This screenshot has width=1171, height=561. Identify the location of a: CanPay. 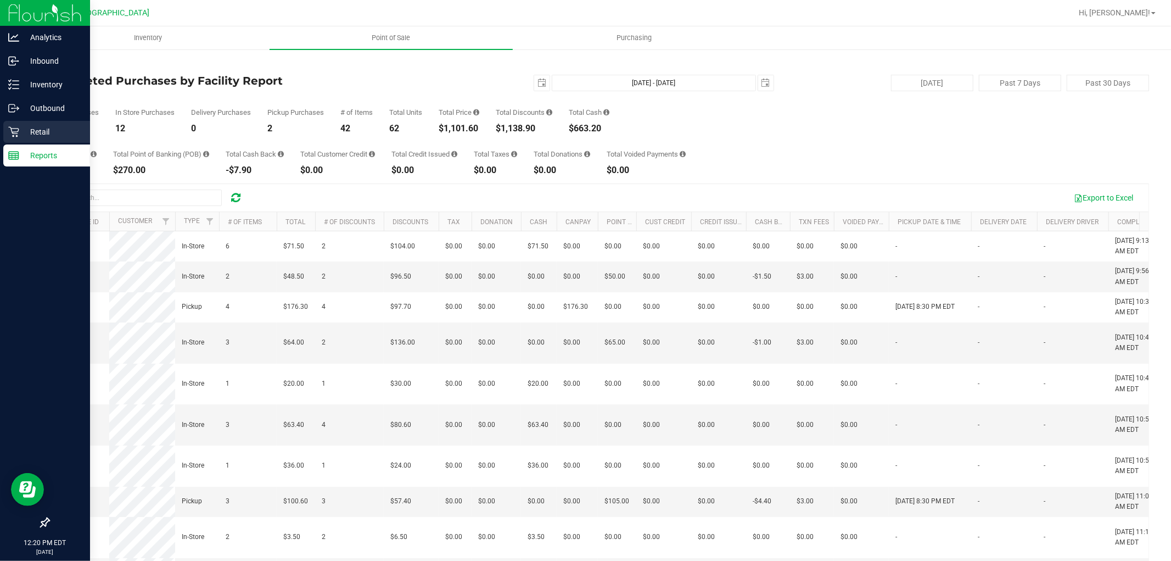
(578, 222).